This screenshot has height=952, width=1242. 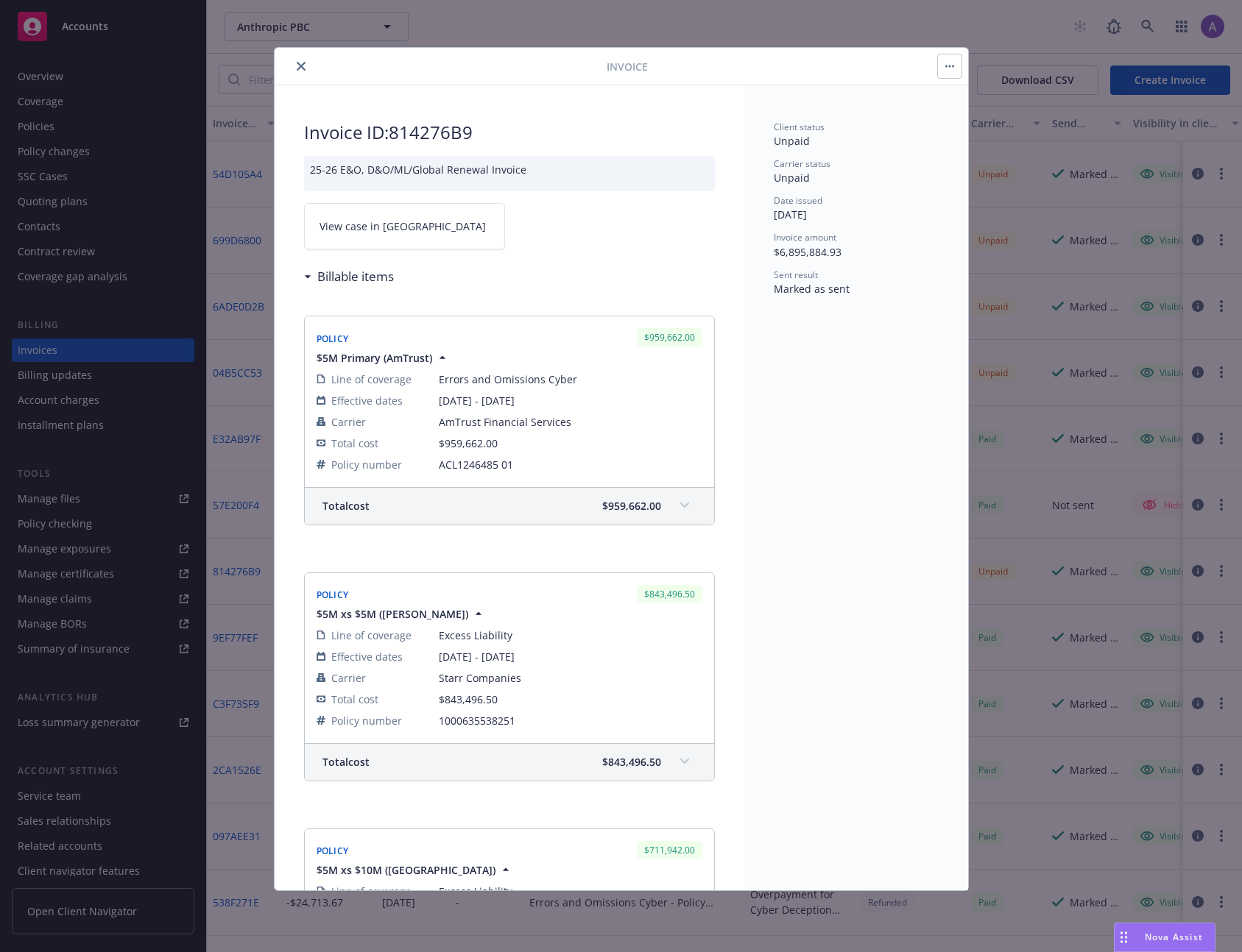 I want to click on span: Invoice, so click(x=627, y=66).